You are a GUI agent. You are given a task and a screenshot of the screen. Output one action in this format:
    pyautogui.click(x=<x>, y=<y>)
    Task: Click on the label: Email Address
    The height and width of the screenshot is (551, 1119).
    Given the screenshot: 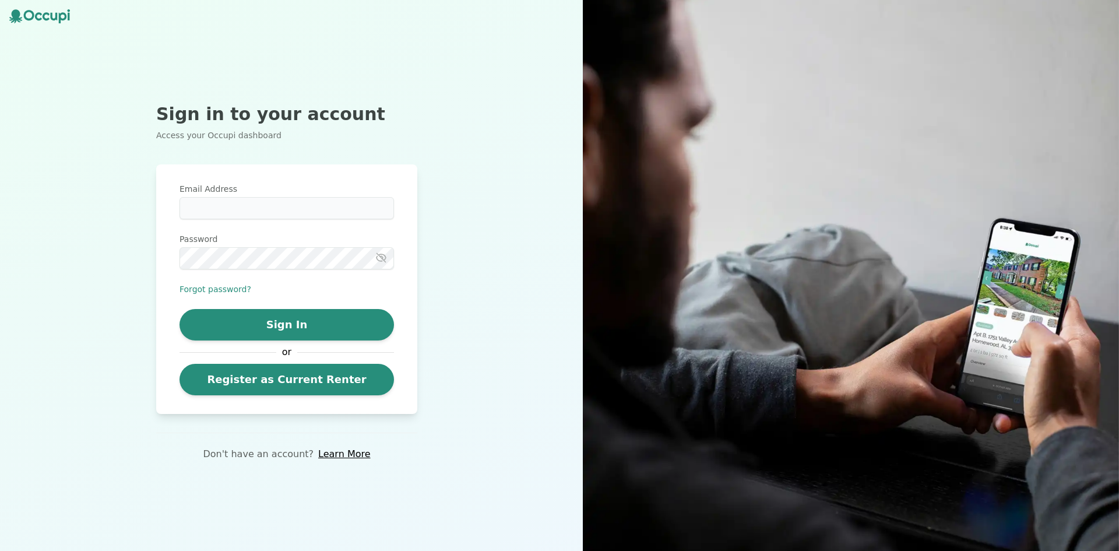 What is the action you would take?
    pyautogui.click(x=287, y=189)
    